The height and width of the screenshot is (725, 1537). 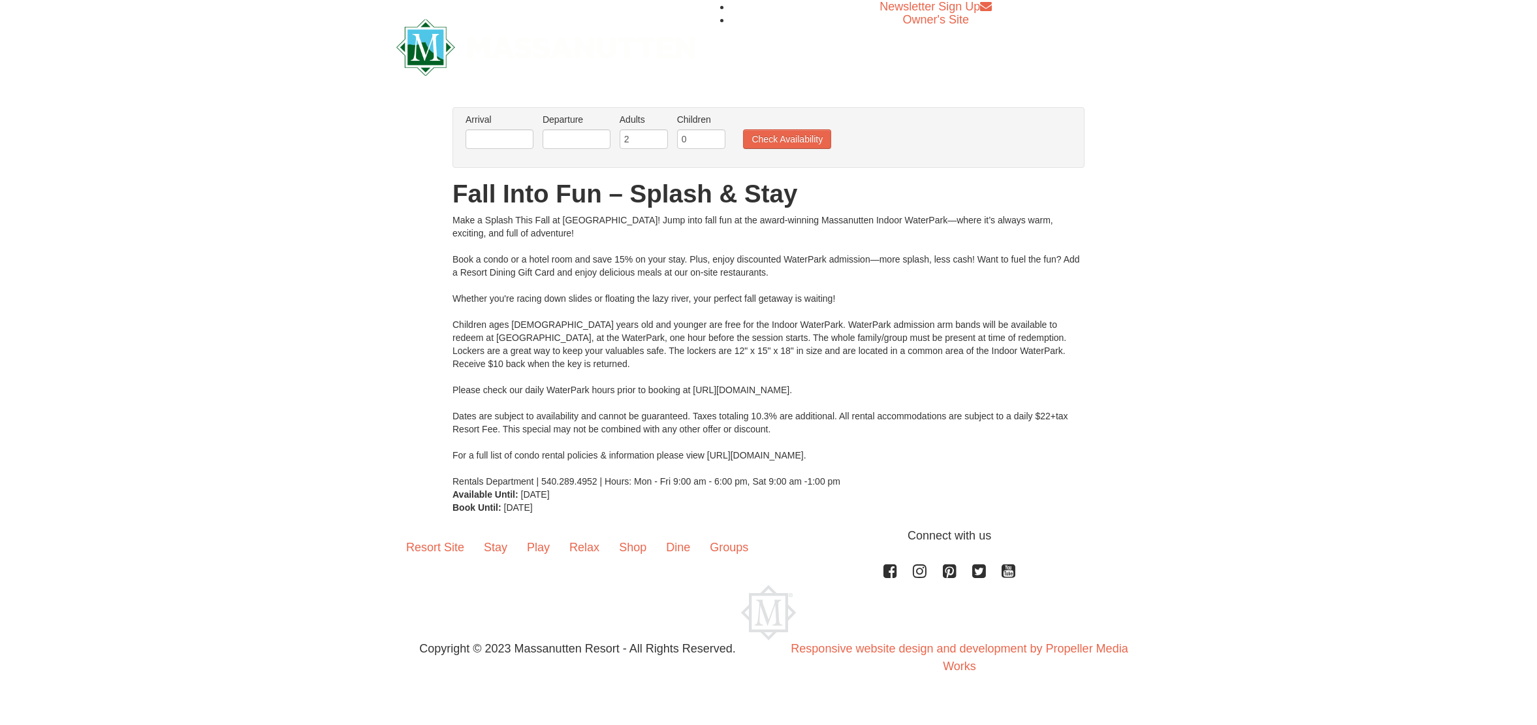 What do you see at coordinates (485, 494) in the screenshot?
I see `strong: Available Until:` at bounding box center [485, 494].